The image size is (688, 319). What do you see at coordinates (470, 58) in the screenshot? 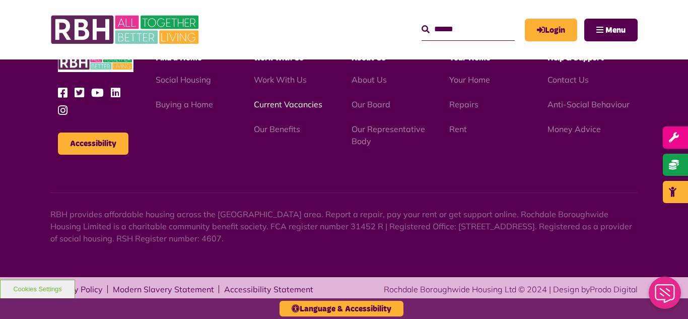
I see `span: Your Home` at bounding box center [470, 58].